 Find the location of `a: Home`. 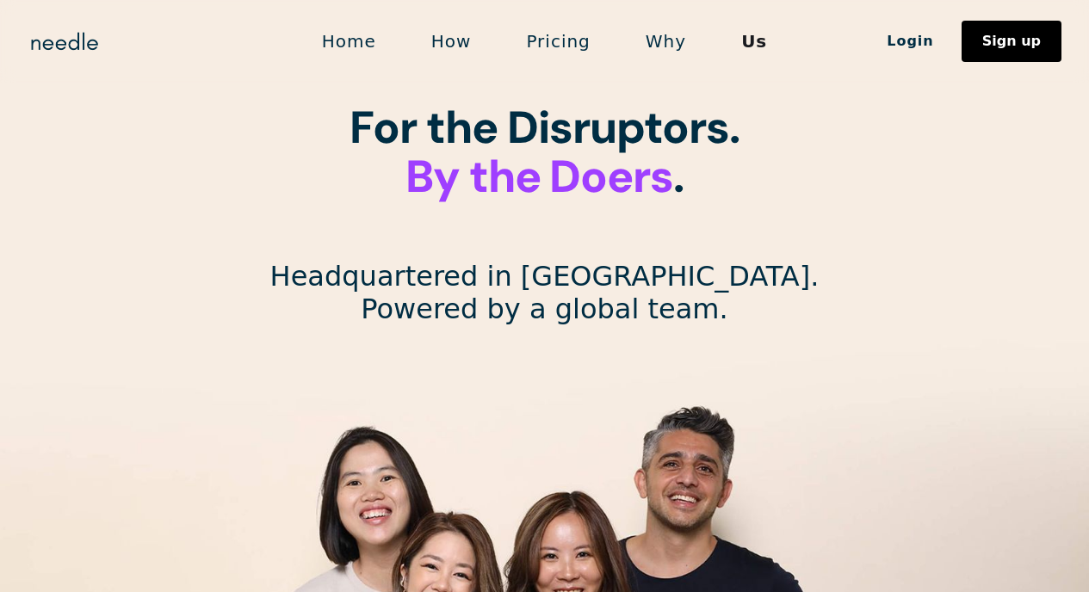

a: Home is located at coordinates (349, 41).